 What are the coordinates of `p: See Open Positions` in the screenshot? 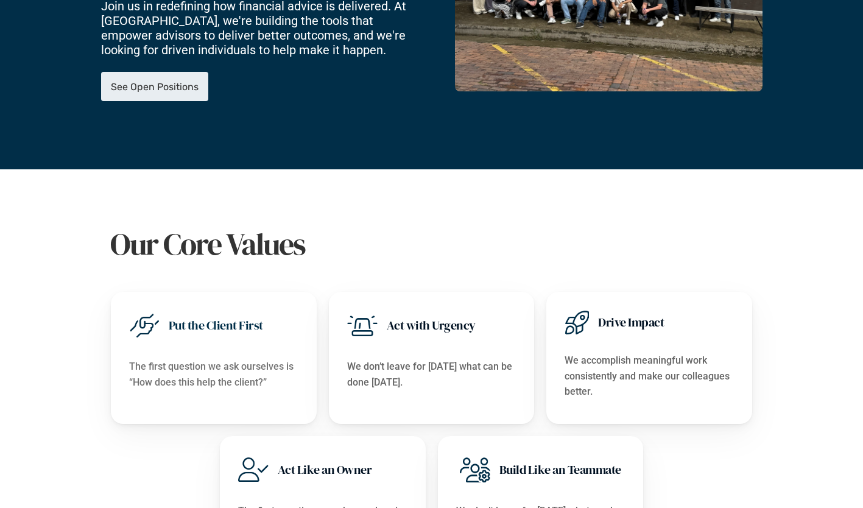 It's located at (155, 86).